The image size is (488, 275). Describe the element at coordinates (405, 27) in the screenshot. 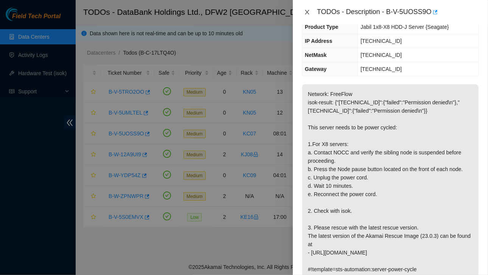

I see `span: Jabil 1x8-X8 HDD-J Server {Seagate}` at that location.